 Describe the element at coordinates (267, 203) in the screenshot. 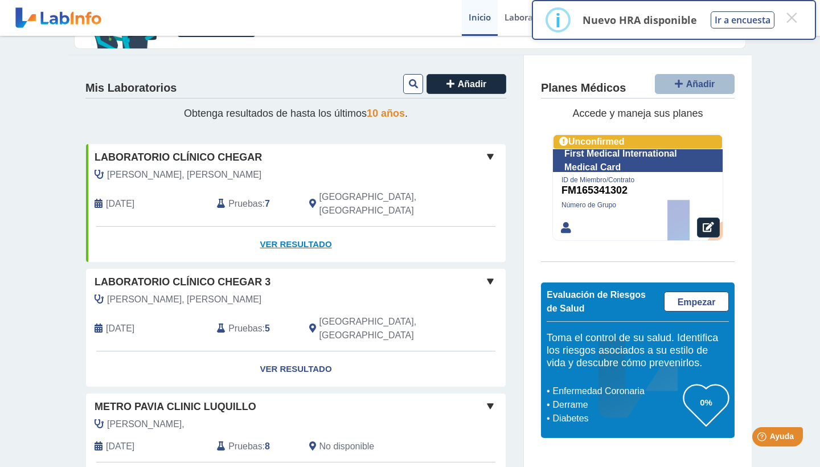

I see `b: 7` at that location.